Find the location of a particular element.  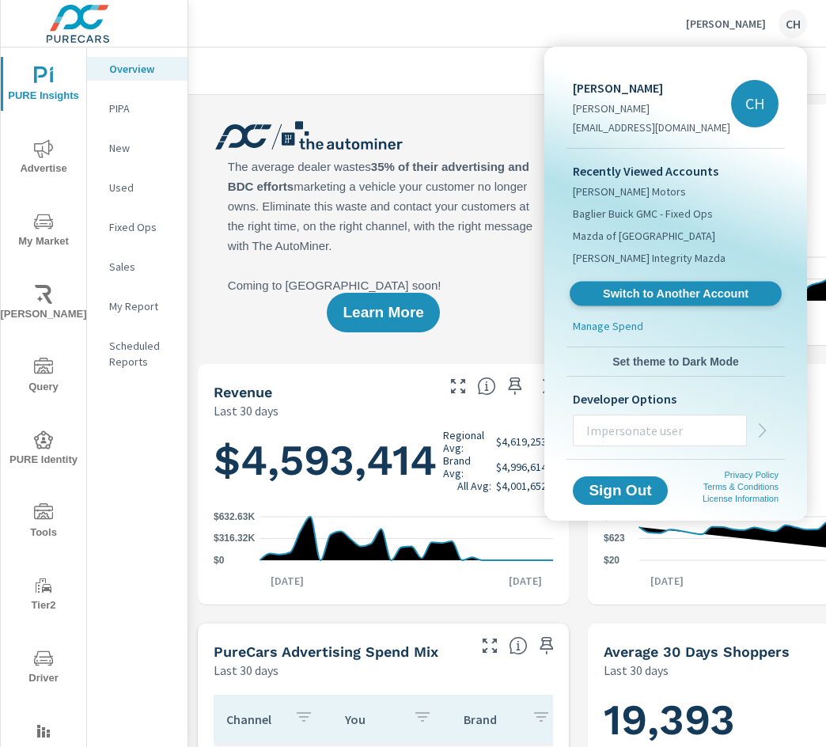

input: Impersonate user is located at coordinates (660, 430).